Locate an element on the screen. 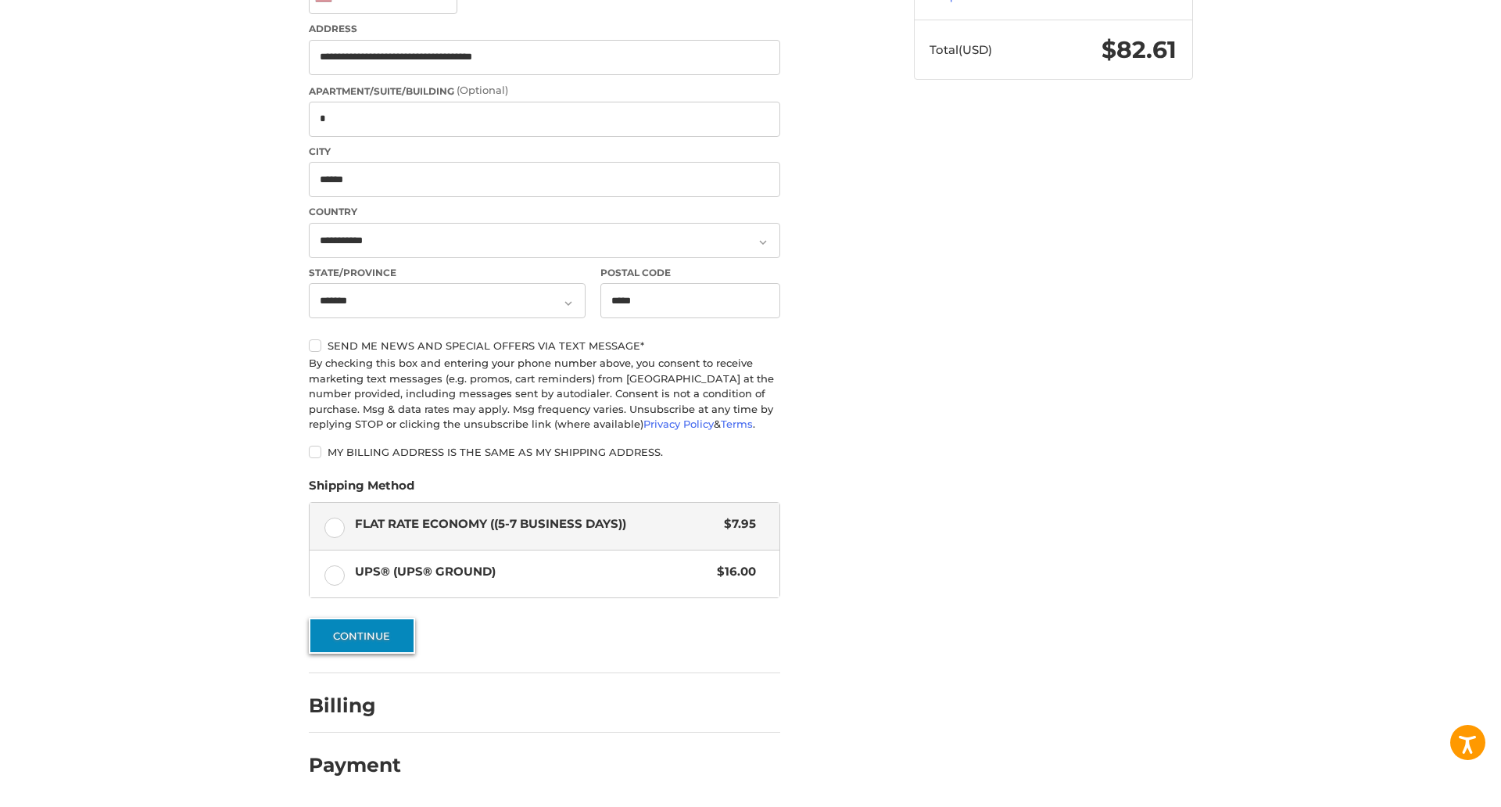  label: Address is located at coordinates (544, 29).